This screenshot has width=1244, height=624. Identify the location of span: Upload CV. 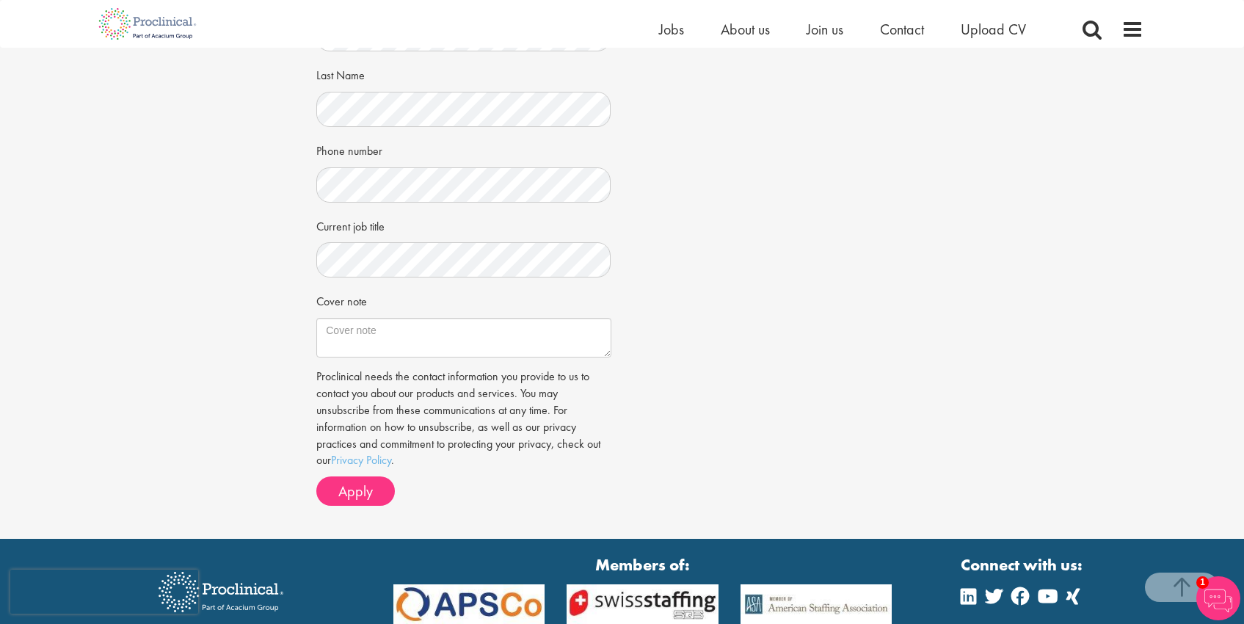
(993, 29).